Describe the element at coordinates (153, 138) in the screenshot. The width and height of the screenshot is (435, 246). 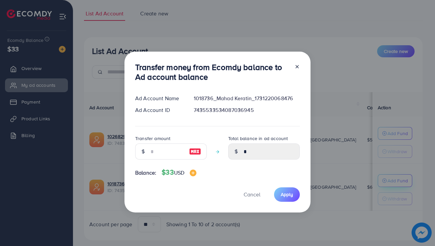
I see `label: Transfer amount` at that location.